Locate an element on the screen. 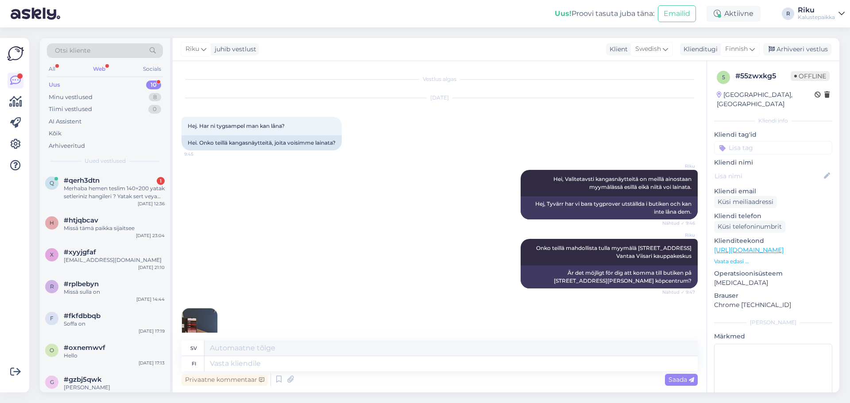 Image resolution: width=850 pixels, height=403 pixels. div: Soffa on is located at coordinates (114, 324).